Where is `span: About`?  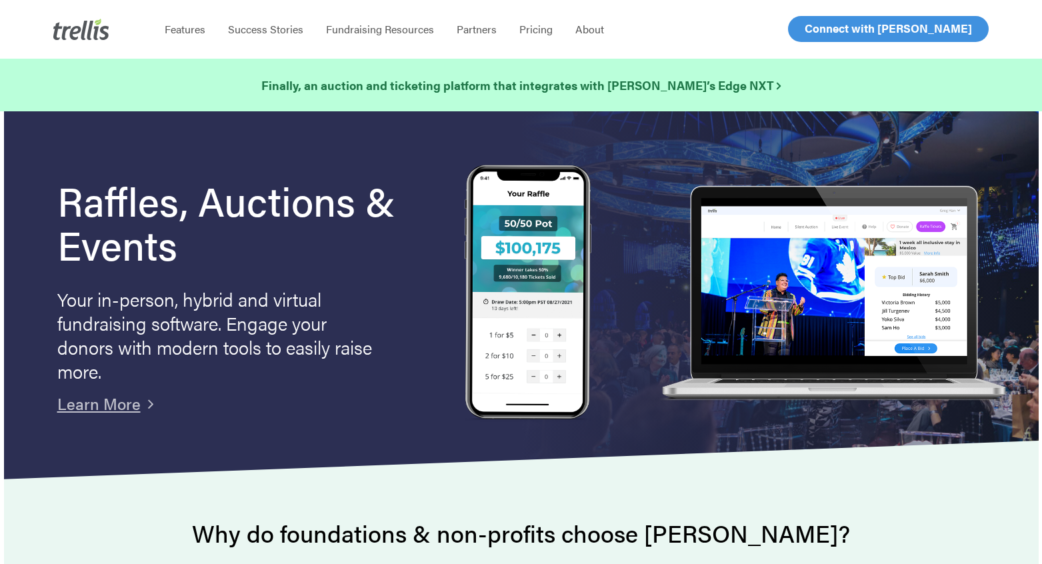
span: About is located at coordinates (589, 29).